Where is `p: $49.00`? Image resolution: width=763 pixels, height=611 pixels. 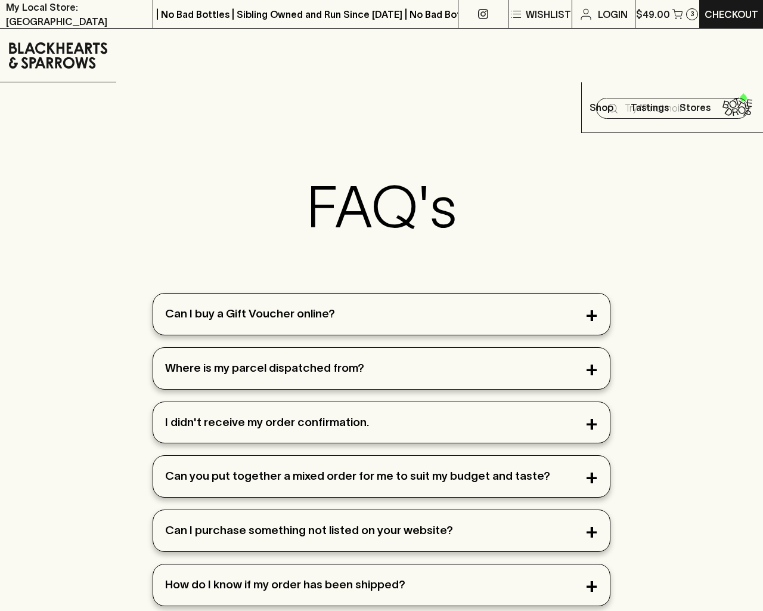
p: $49.00 is located at coordinates (653, 14).